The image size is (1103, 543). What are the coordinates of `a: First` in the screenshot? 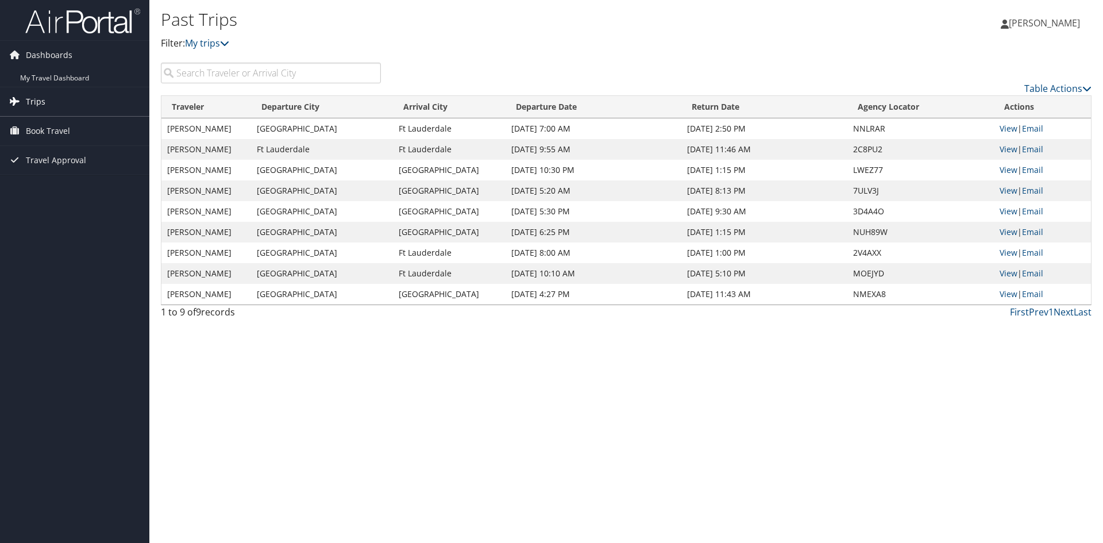 It's located at (1019, 312).